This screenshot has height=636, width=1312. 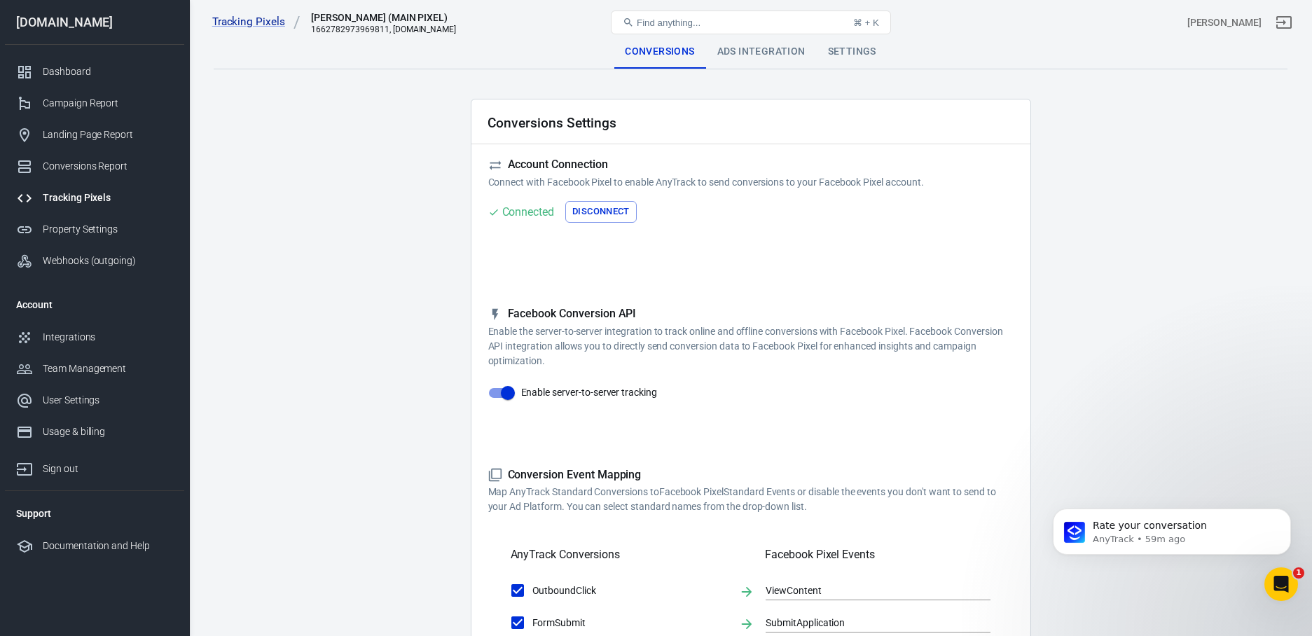 What do you see at coordinates (108, 135) in the screenshot?
I see `div: Landing Page Report` at bounding box center [108, 135].